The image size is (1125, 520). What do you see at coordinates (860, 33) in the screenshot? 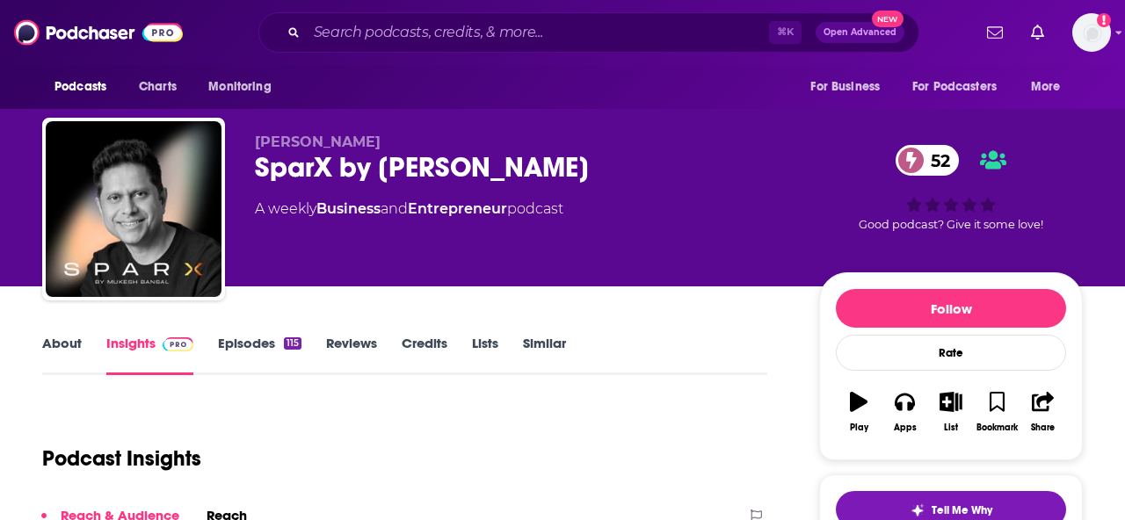
I see `button: Open AdvancedNew` at bounding box center [860, 33].